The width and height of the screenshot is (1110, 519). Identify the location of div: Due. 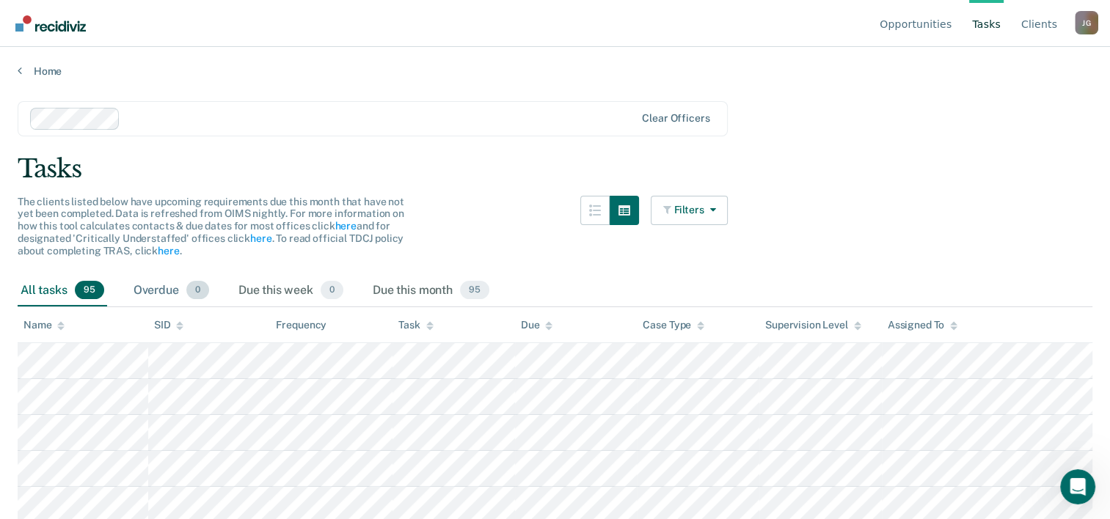
(537, 325).